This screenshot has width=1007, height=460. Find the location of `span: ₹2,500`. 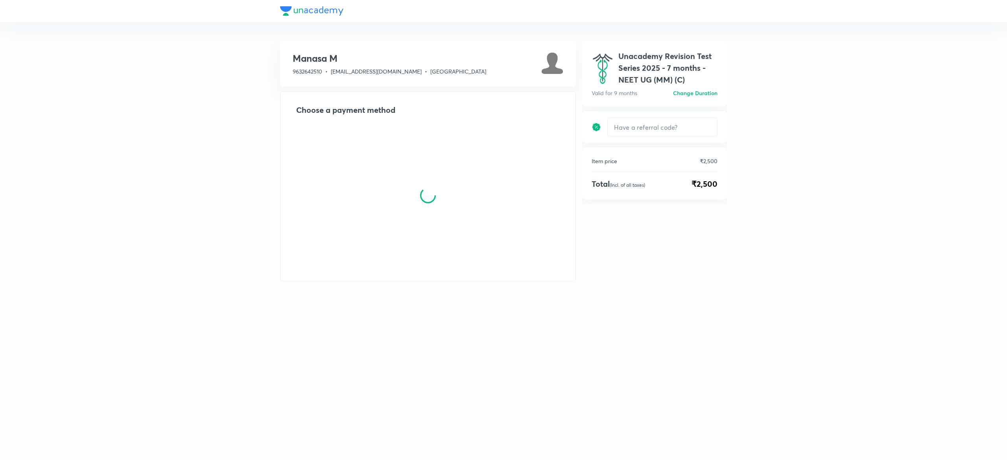

span: ₹2,500 is located at coordinates (704, 184).